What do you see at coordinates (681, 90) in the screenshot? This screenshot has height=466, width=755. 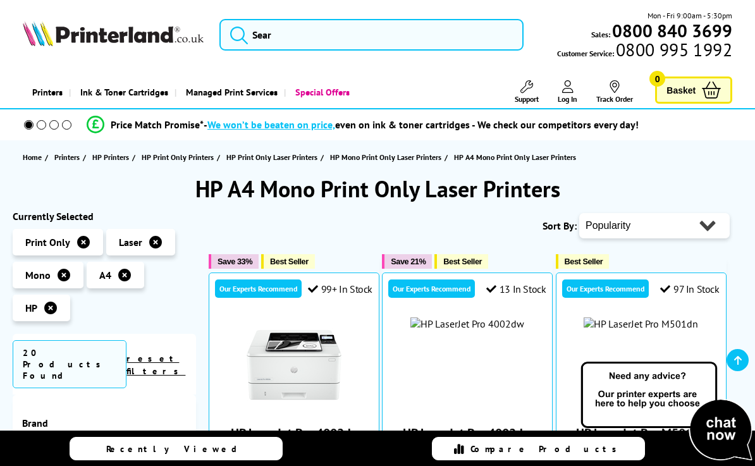 I see `span: Basket` at bounding box center [681, 90].